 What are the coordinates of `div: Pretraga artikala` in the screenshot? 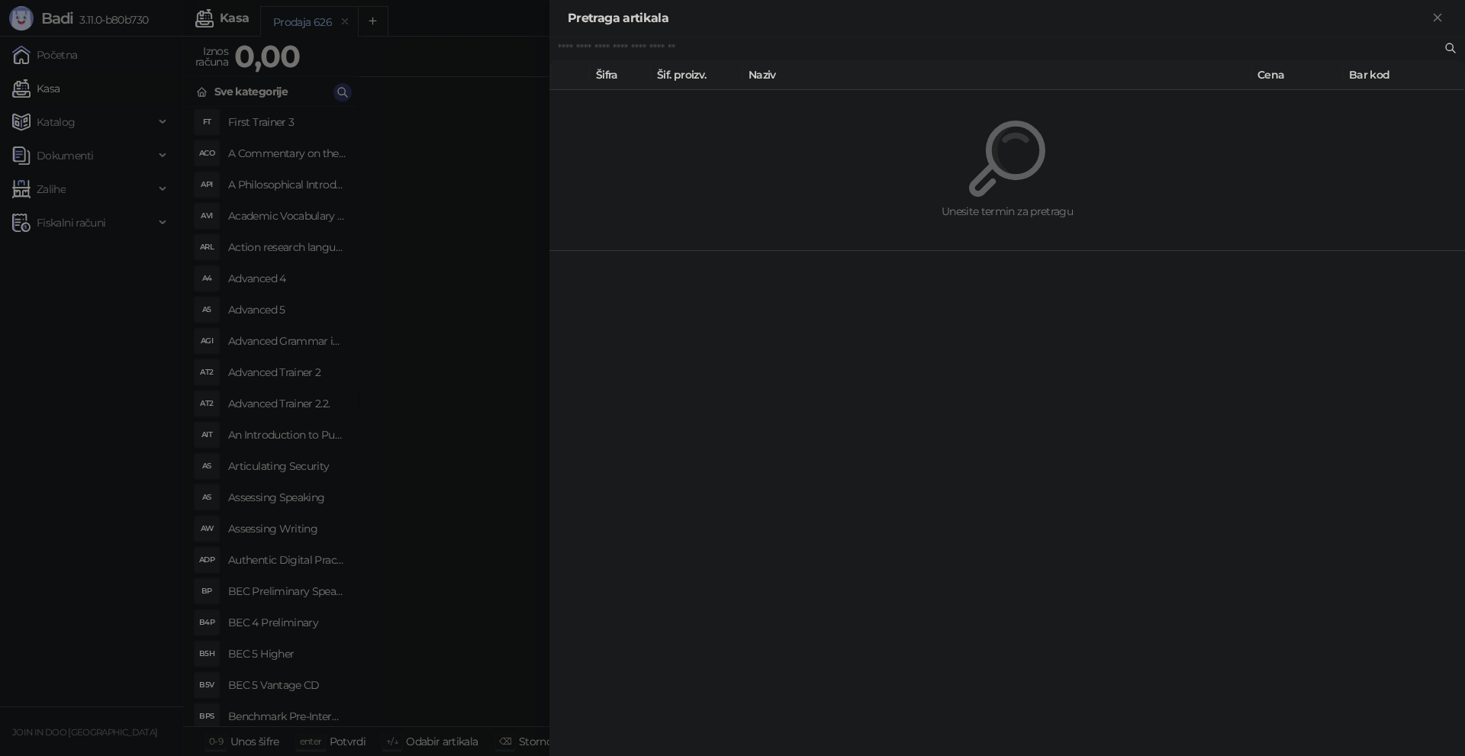 It's located at (998, 18).